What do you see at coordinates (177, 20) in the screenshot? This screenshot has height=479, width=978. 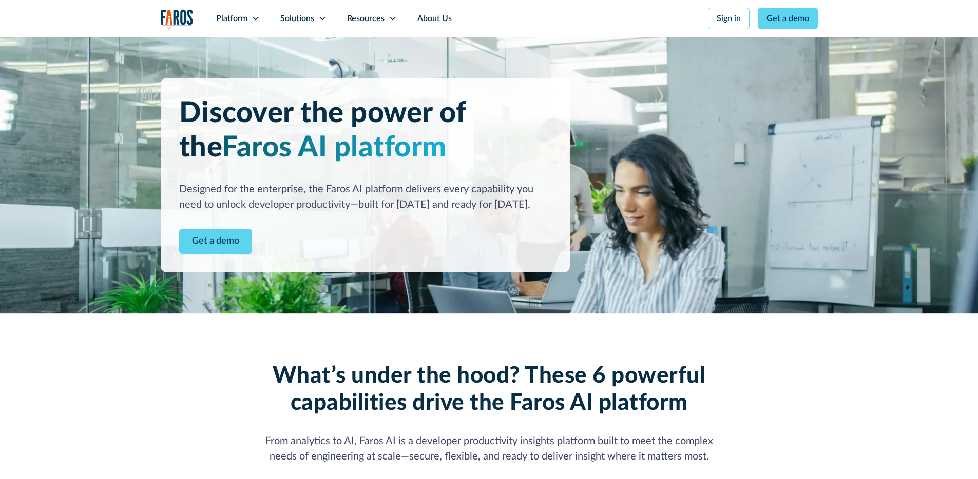 I see `a: home` at bounding box center [177, 20].